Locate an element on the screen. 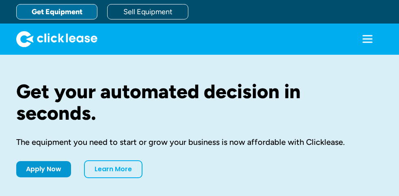 The height and width of the screenshot is (196, 399). a: Apply Now is located at coordinates (43, 169).